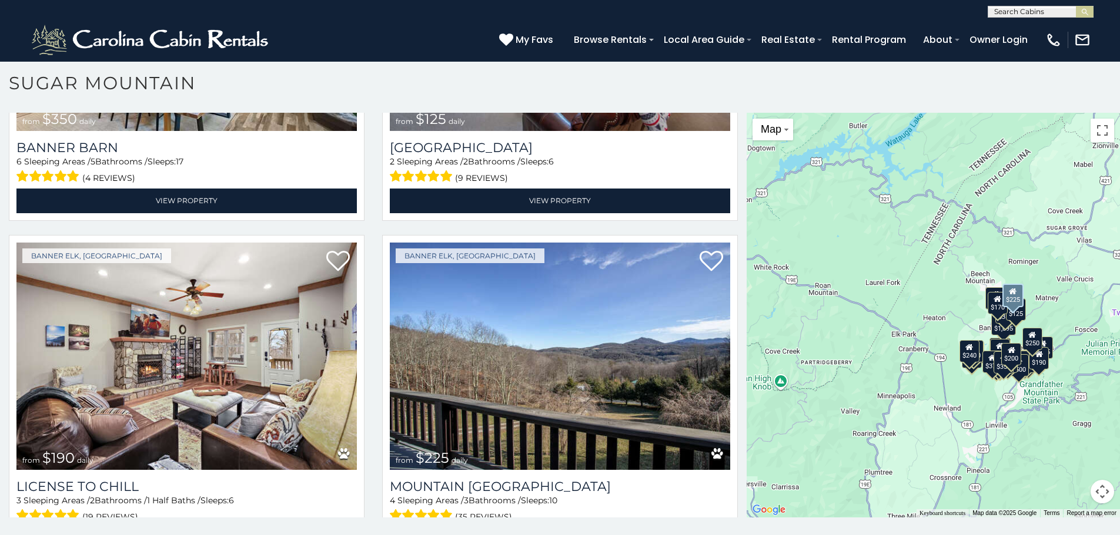  I want to click on h3: Banner Barn, so click(186, 148).